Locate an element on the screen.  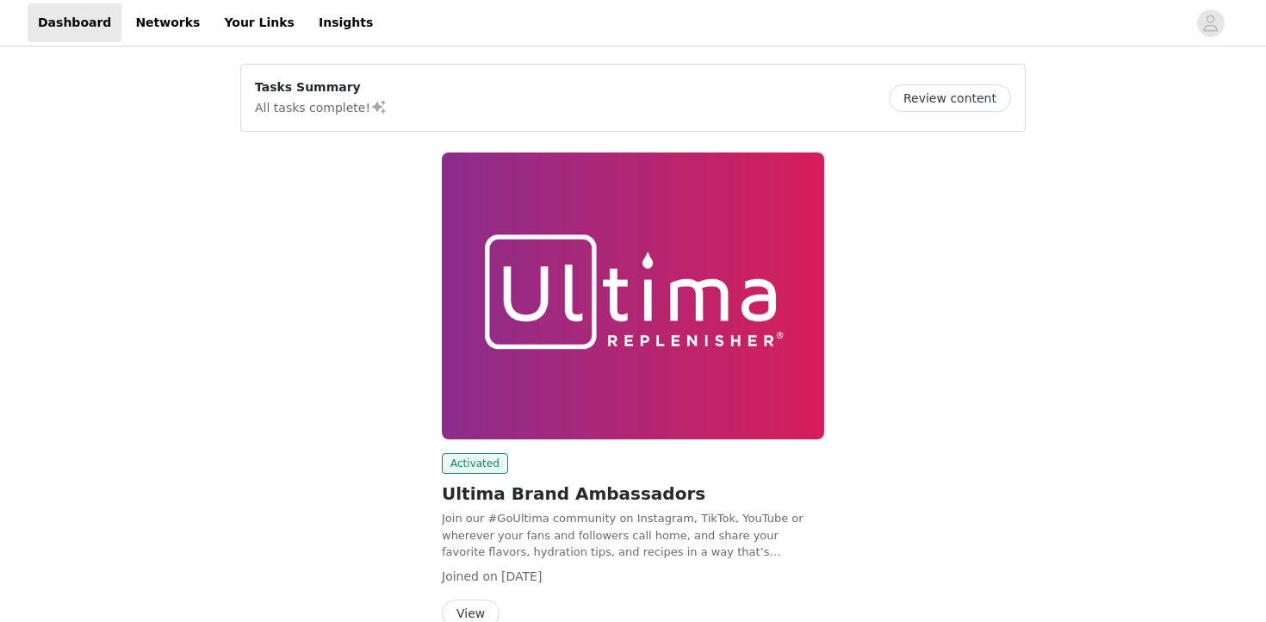
img: Ultima Replenisher is located at coordinates (633, 295).